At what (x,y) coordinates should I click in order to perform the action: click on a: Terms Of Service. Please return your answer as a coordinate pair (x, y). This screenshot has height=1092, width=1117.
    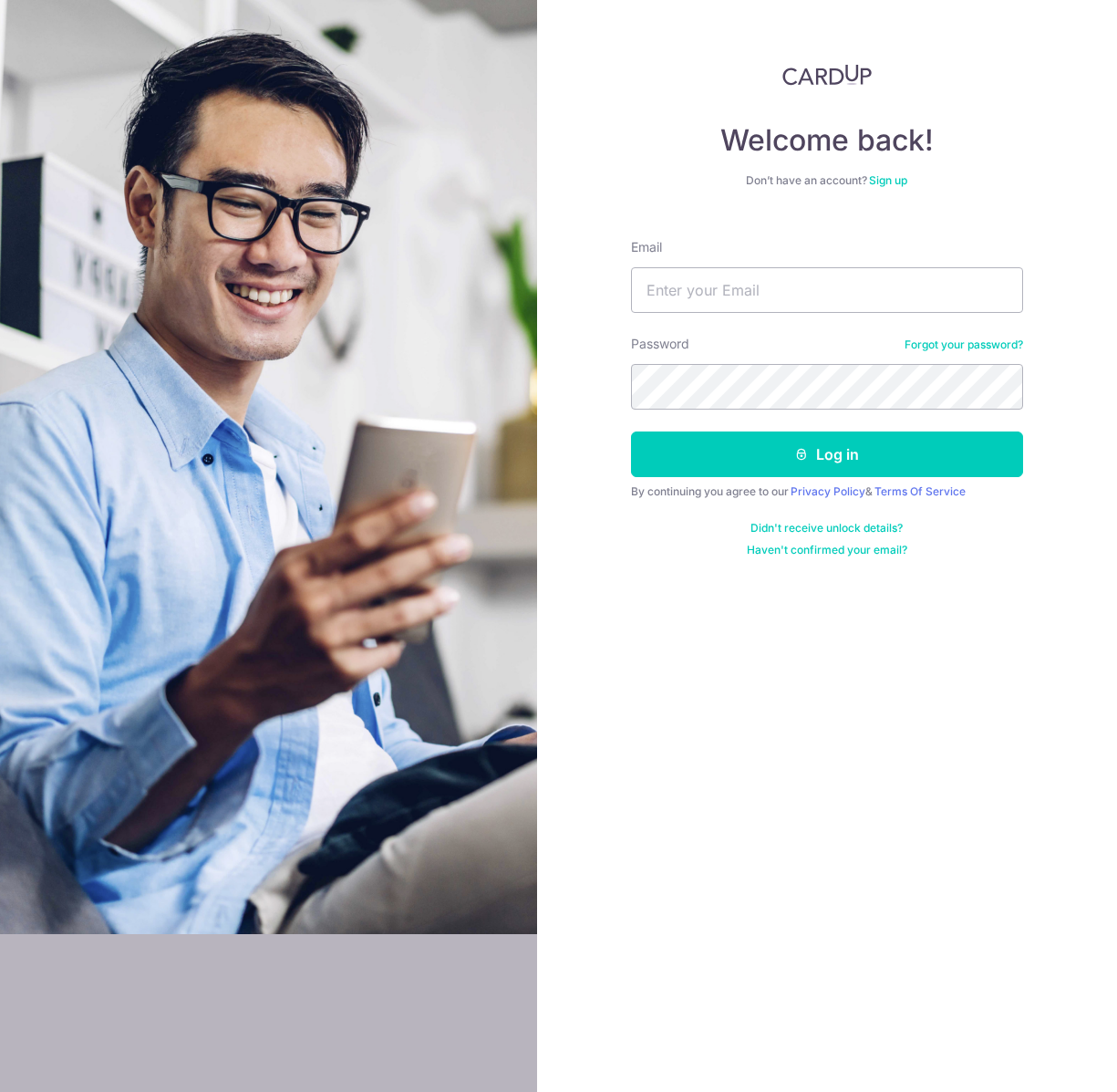
    Looking at the image, I should click on (921, 491).